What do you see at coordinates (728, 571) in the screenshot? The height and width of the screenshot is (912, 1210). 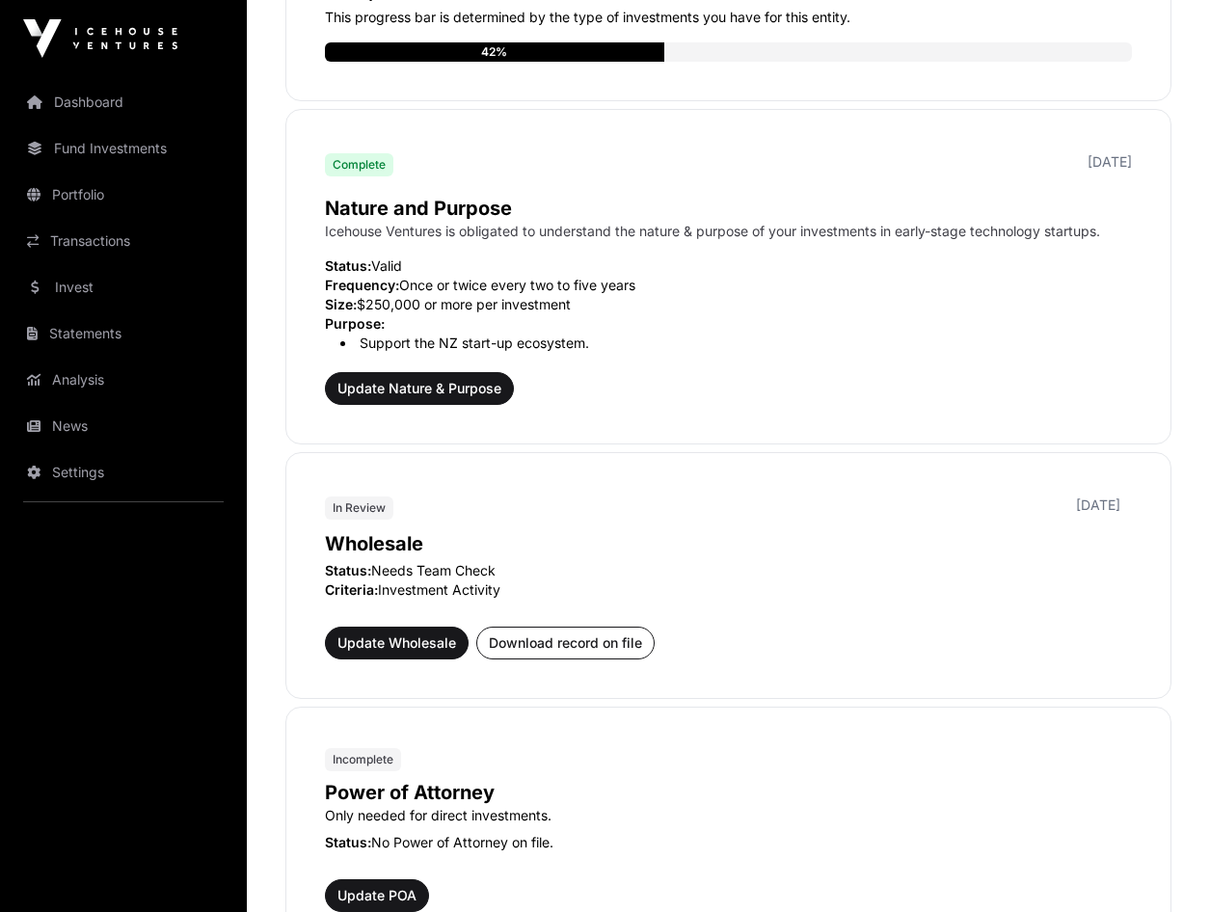 I see `p: Needs Team Check` at bounding box center [728, 571].